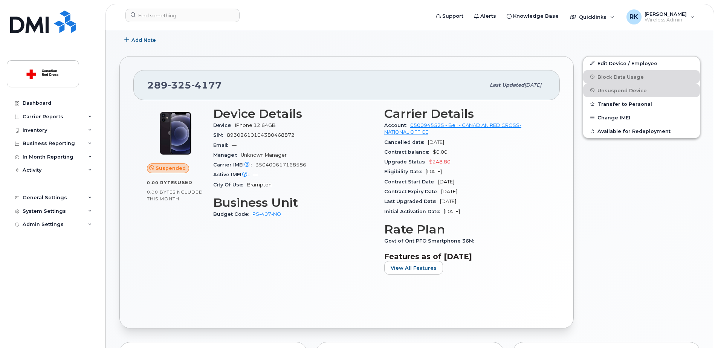  What do you see at coordinates (411, 182) in the screenshot?
I see `span: Contract Start Date` at bounding box center [411, 182].